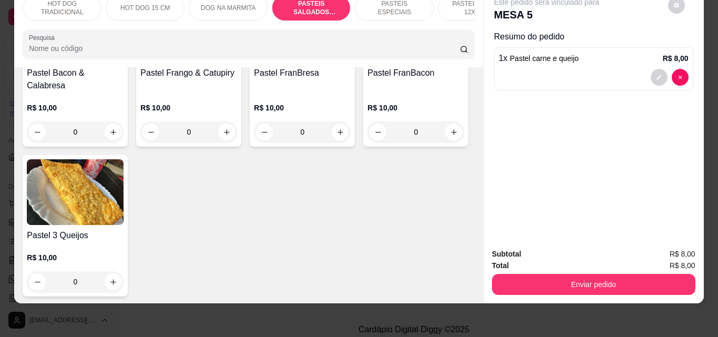 Image resolution: width=718 pixels, height=337 pixels. I want to click on p: MESA 5, so click(547, 15).